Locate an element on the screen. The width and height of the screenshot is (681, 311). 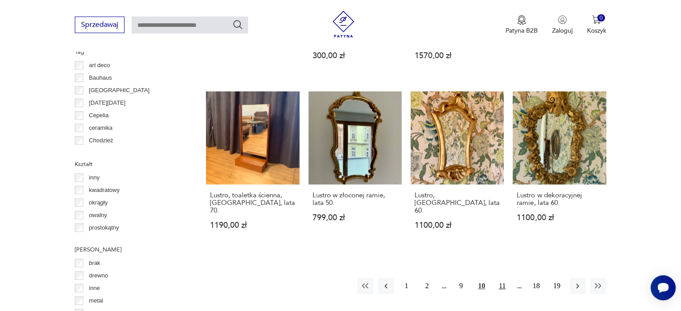
p: inny is located at coordinates (94, 178).